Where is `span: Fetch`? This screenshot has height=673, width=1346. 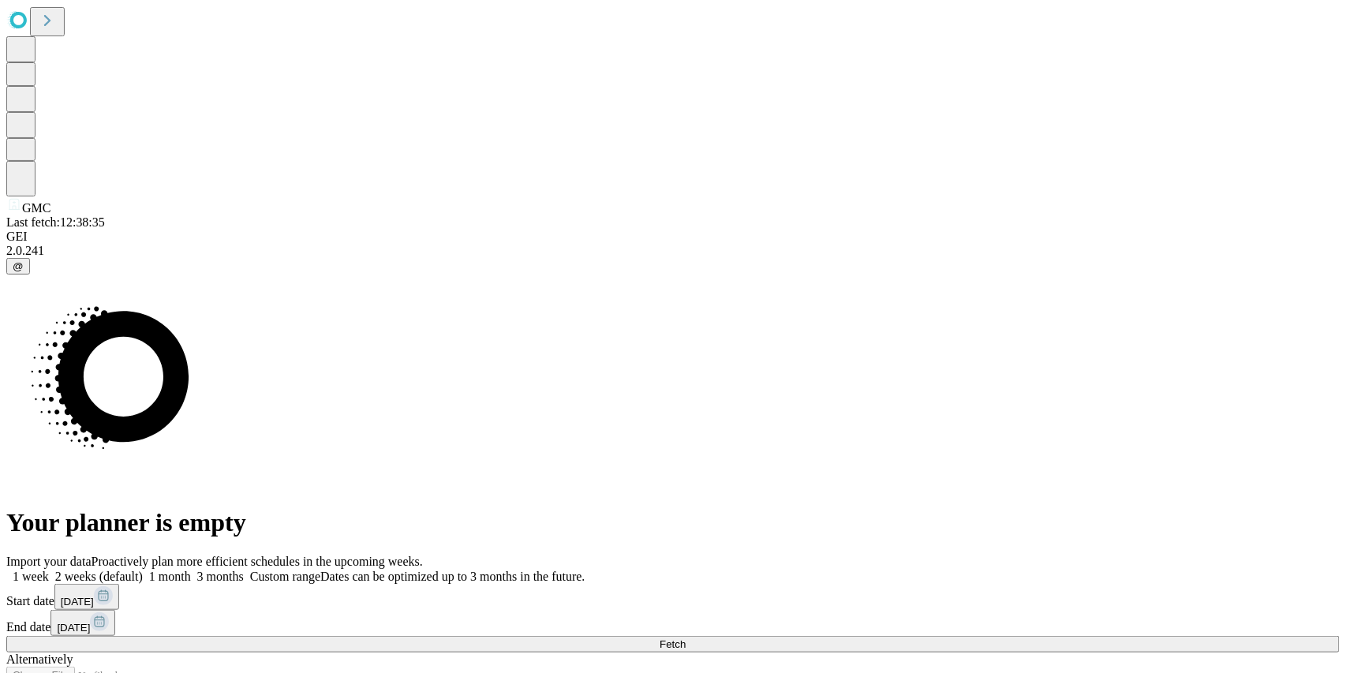
span: Fetch is located at coordinates (672, 644).